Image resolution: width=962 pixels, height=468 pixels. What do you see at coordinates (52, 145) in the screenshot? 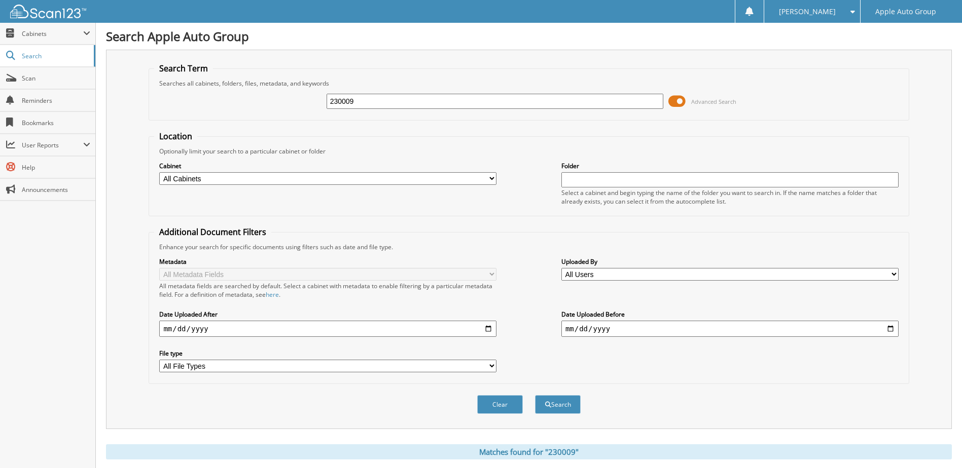
I see `span: User Reports` at bounding box center [52, 145].